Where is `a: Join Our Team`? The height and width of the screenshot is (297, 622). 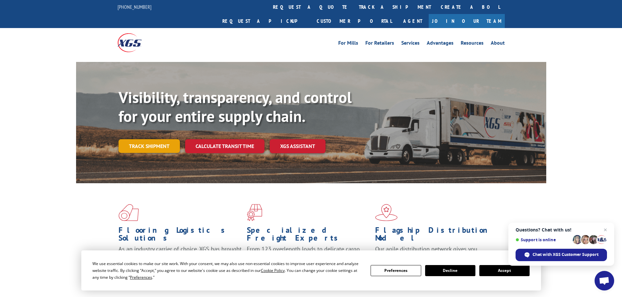
a: Join Our Team is located at coordinates (467, 21).